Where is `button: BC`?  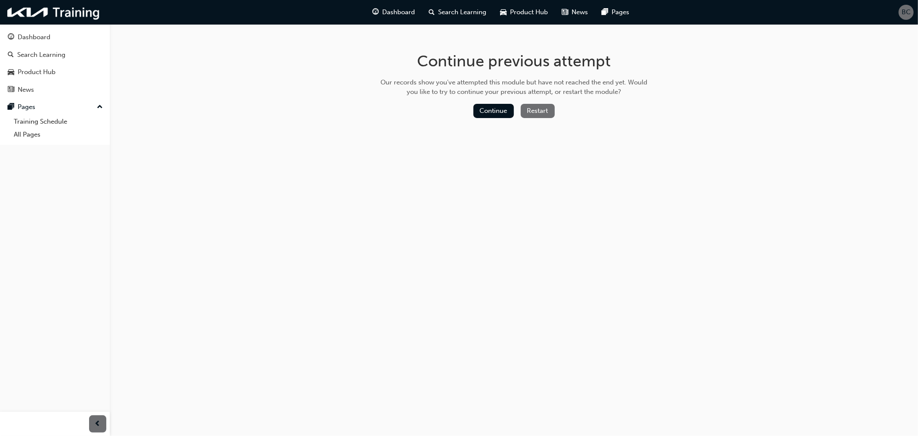
button: BC is located at coordinates (906, 12).